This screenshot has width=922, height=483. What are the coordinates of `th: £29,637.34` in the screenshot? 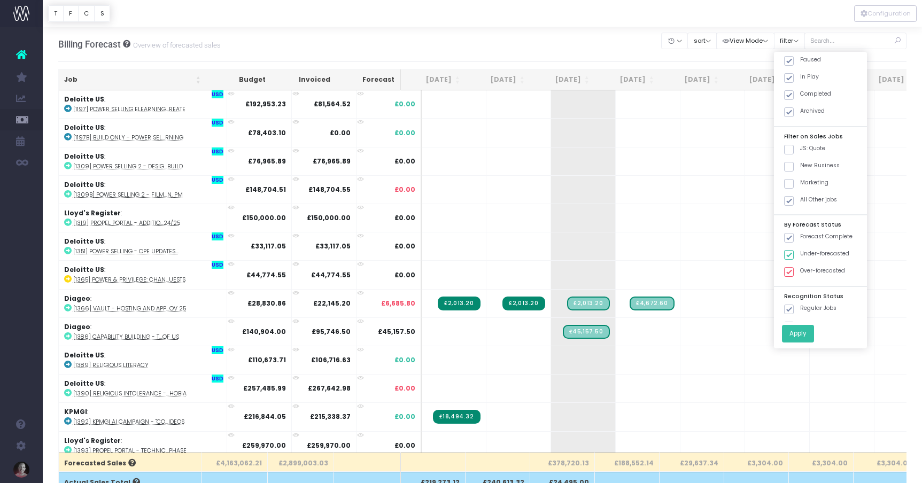 It's located at (692, 463).